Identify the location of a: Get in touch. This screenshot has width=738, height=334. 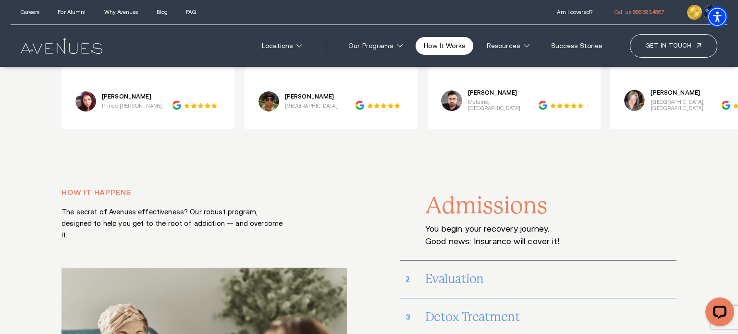
(674, 46).